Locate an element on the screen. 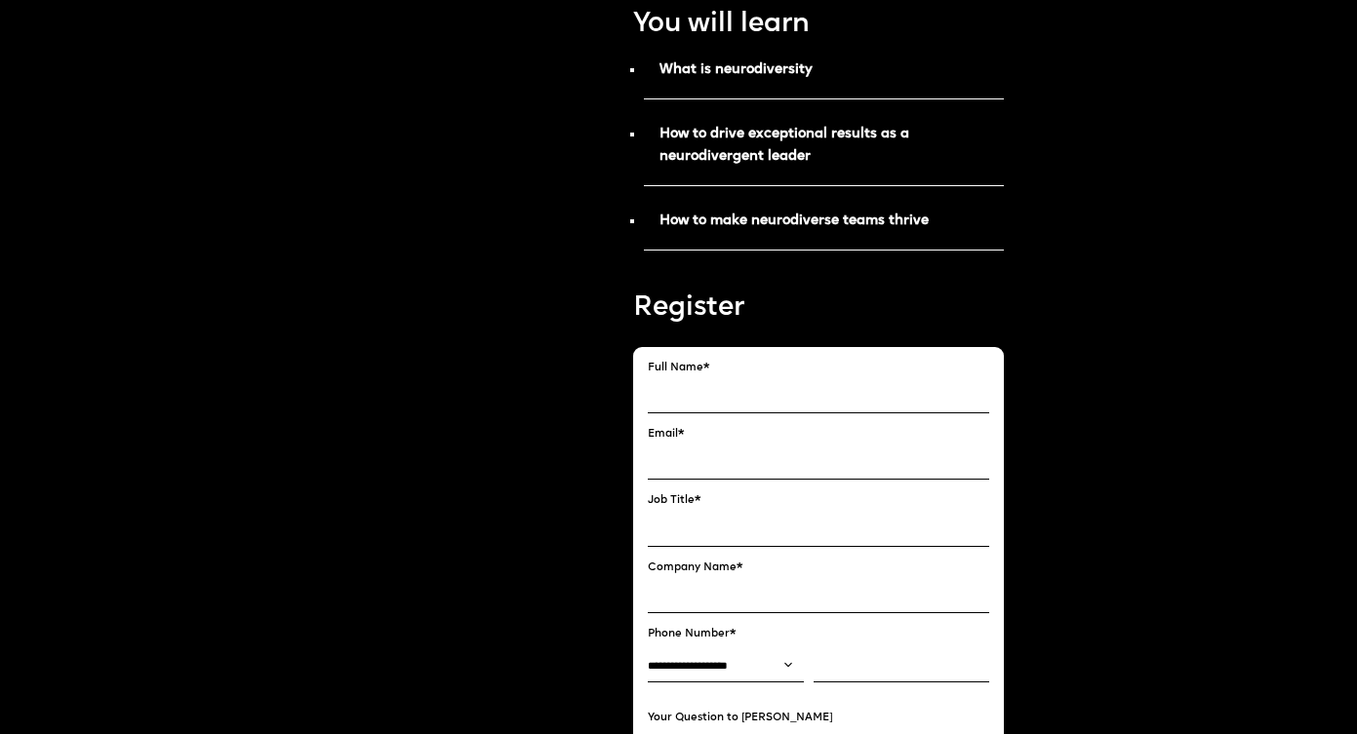 The image size is (1357, 734). label: Phone Number is located at coordinates (818, 634).